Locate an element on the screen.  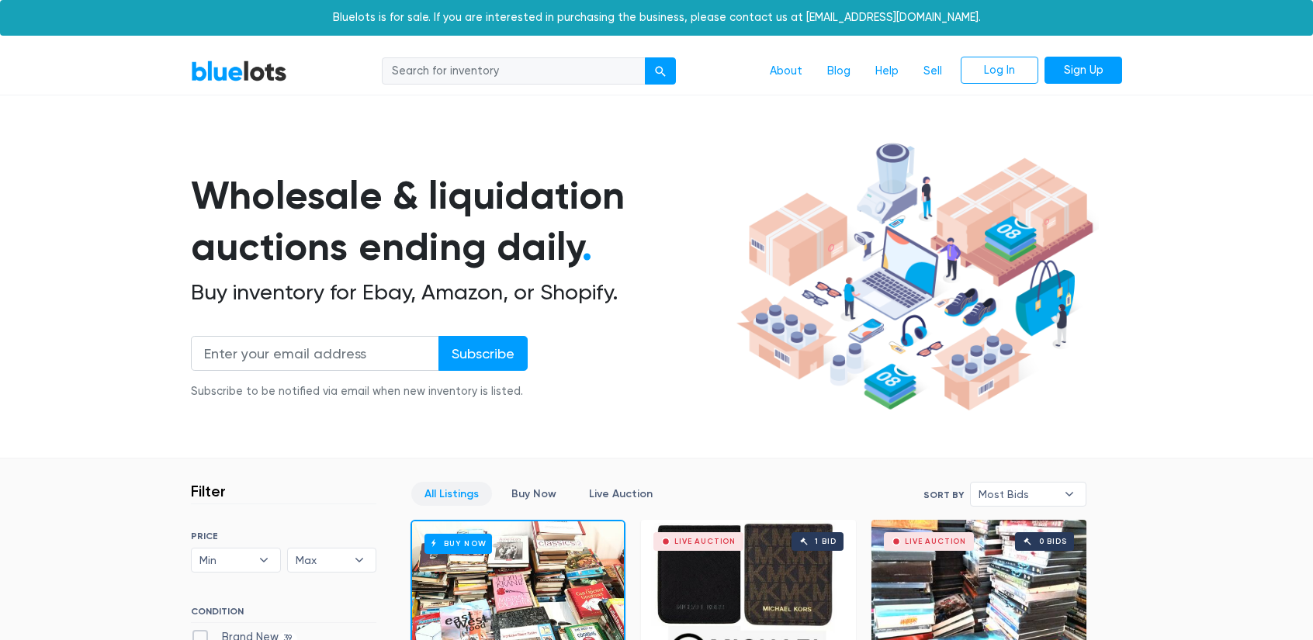
img: hero-ee84e7d0318cb26816c560f6b4441b76977f77a177738b4e94f68c95b2b83dbb.png is located at coordinates (915, 277).